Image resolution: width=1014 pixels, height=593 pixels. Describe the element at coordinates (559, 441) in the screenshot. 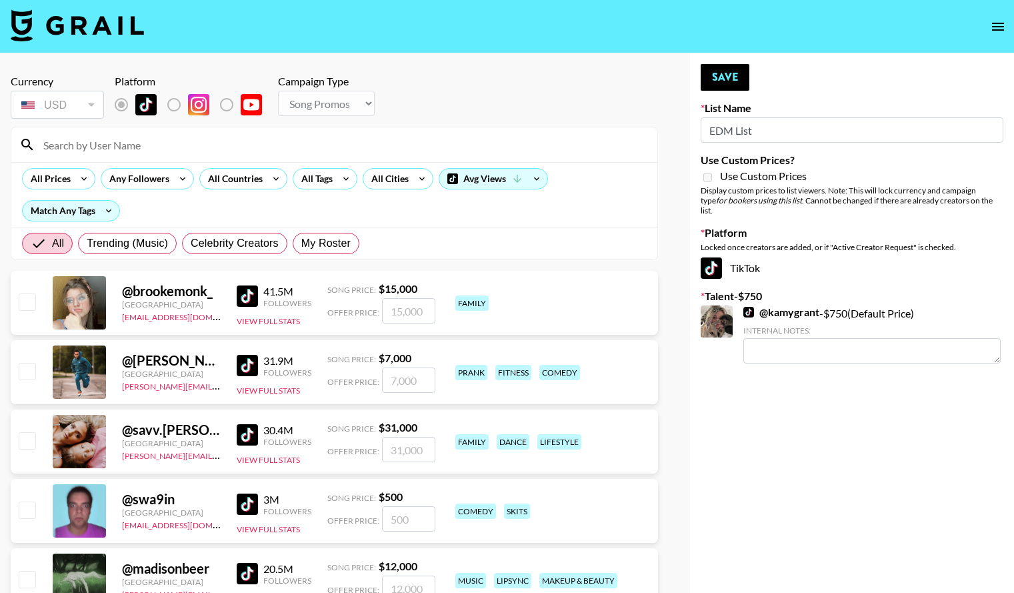

I see `div: lifestyle` at that location.